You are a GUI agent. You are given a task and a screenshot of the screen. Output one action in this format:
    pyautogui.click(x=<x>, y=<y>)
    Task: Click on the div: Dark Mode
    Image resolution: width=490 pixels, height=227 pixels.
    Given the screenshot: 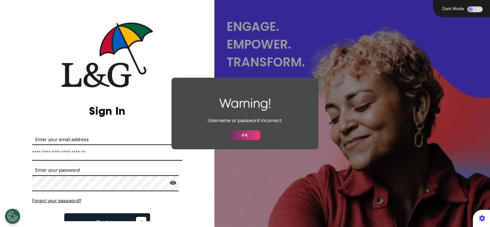 What is the action you would take?
    pyautogui.click(x=453, y=9)
    